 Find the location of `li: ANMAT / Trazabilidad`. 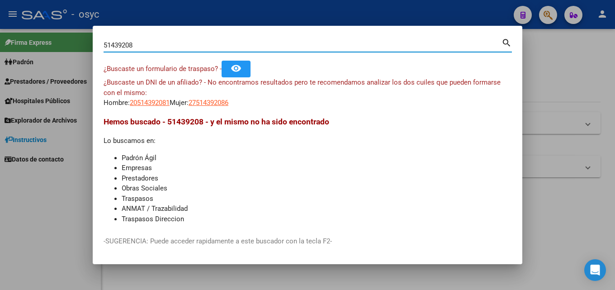

li: ANMAT / Trazabilidad is located at coordinates (316, 208).